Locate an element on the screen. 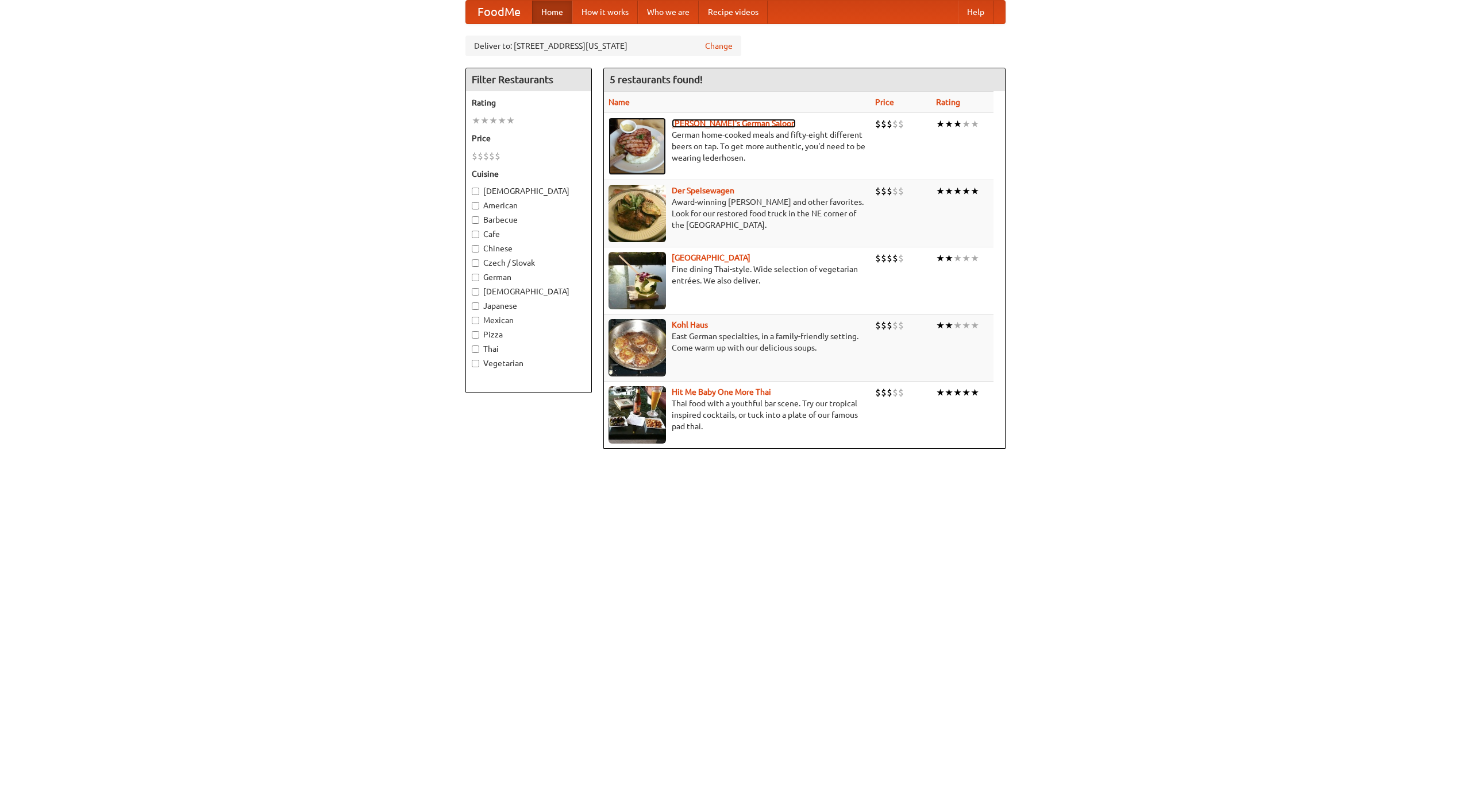 The image size is (1471, 812). label: Mexican is located at coordinates (529, 320).